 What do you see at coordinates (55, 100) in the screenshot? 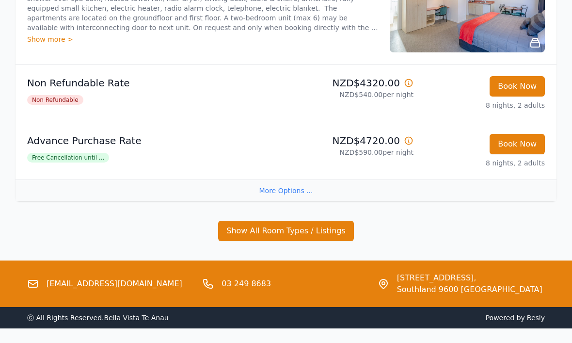
I see `span: Non Refundable` at bounding box center [55, 100].